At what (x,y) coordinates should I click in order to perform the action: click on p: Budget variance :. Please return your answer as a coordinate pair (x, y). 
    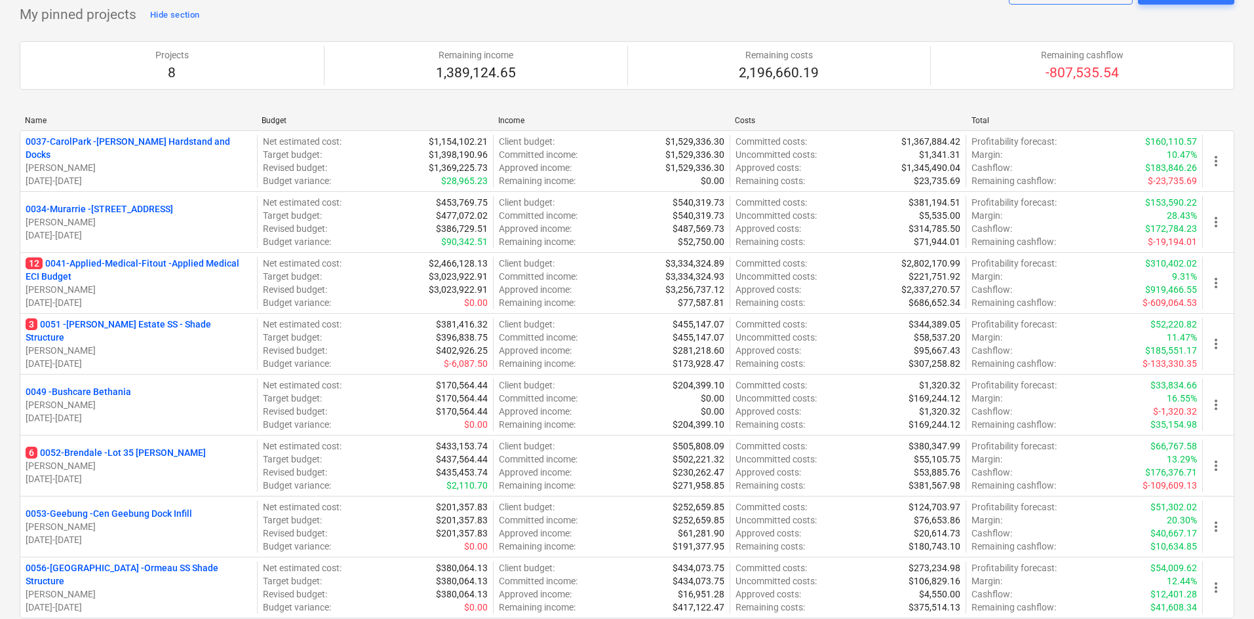
    Looking at the image, I should click on (297, 303).